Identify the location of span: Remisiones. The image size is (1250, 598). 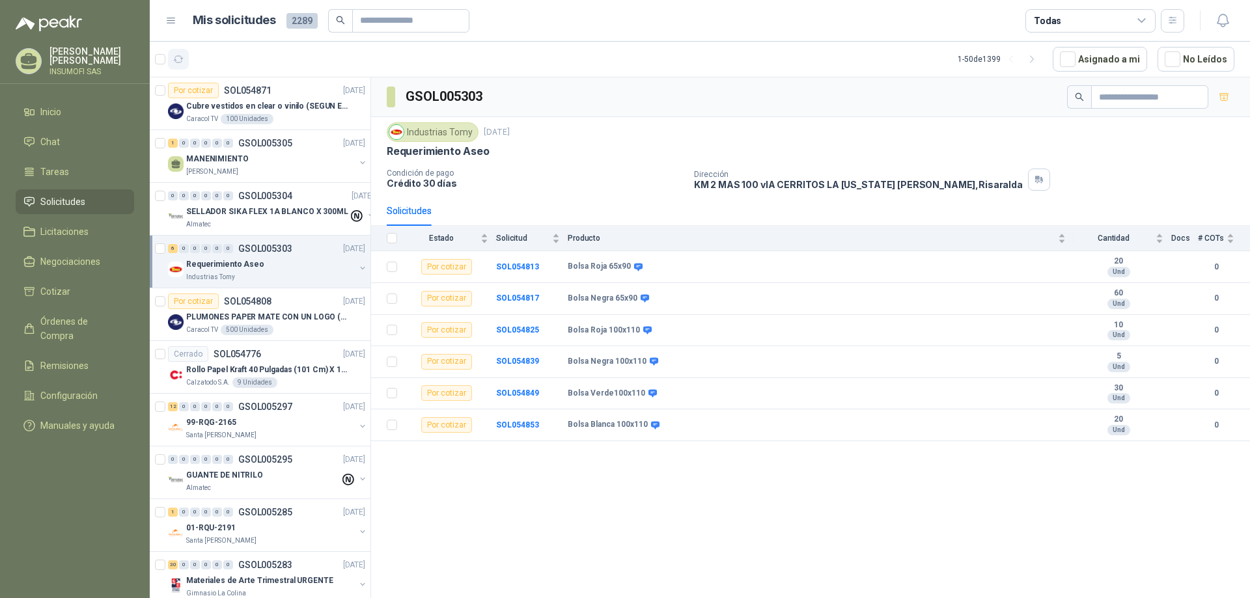
(64, 366).